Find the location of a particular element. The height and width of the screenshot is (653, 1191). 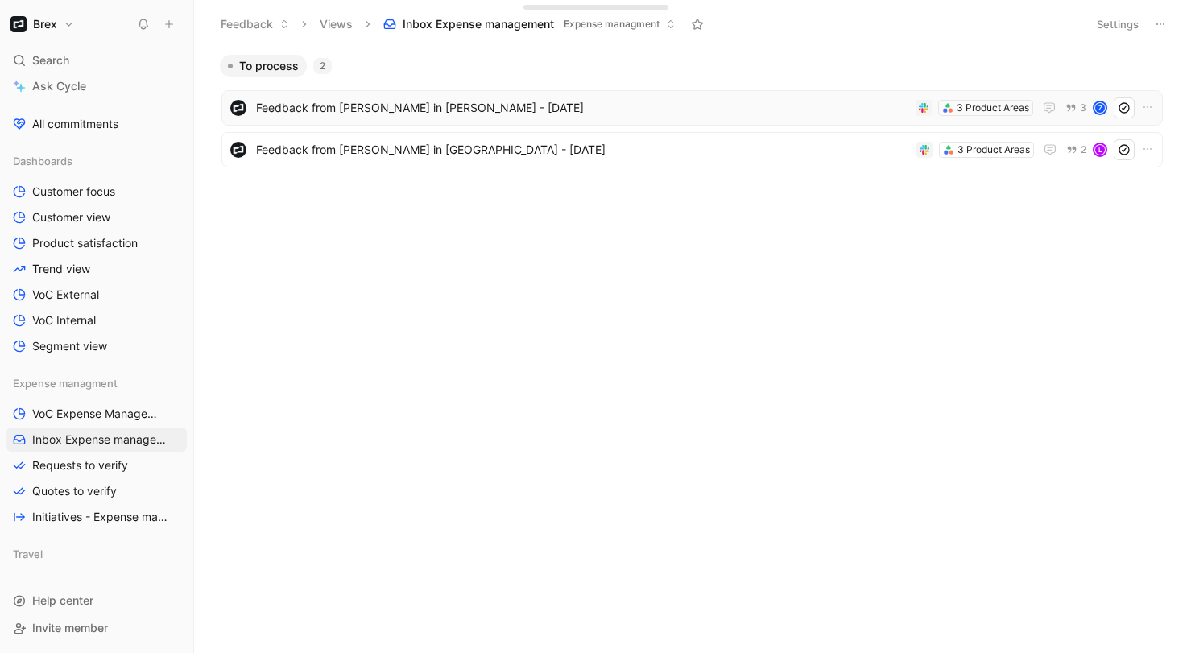

span: Requests to verify is located at coordinates (80, 466).